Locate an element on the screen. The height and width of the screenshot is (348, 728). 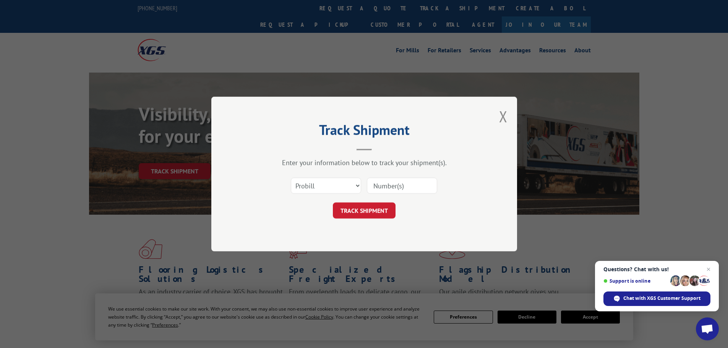
div: Chat with XGS Customer Support is located at coordinates (657, 299).